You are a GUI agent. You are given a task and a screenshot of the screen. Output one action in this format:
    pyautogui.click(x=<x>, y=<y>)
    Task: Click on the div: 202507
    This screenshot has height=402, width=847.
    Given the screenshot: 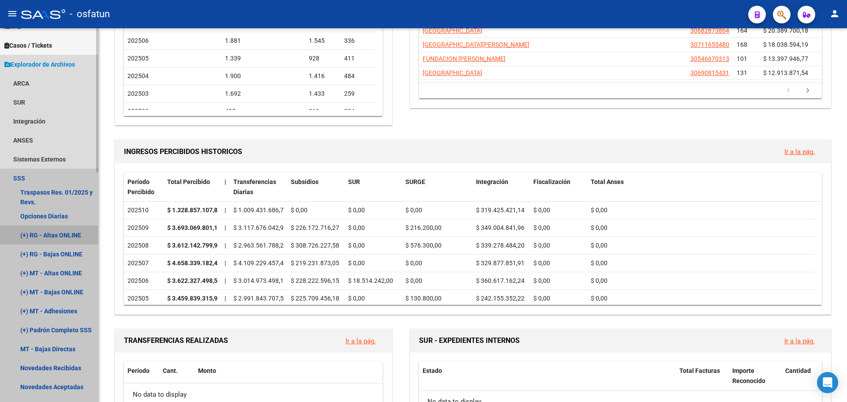 What is the action you would take?
    pyautogui.click(x=144, y=263)
    